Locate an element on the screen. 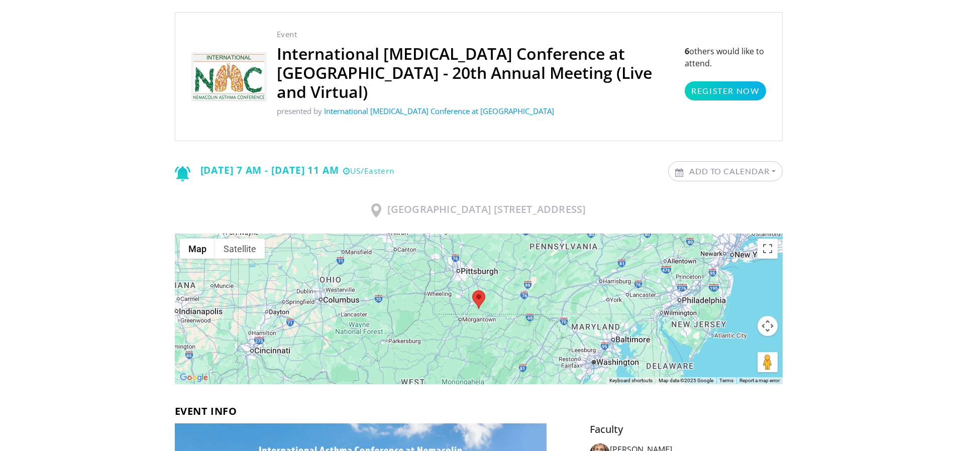 The width and height of the screenshot is (957, 451). a: Terms (opens in new tab) is located at coordinates (726, 380).